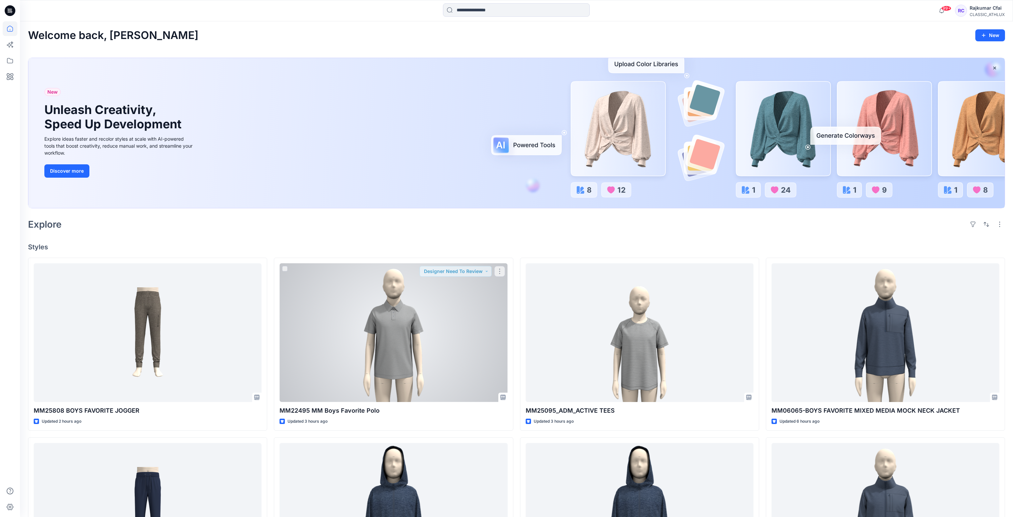 Image resolution: width=1013 pixels, height=517 pixels. I want to click on span: New, so click(52, 92).